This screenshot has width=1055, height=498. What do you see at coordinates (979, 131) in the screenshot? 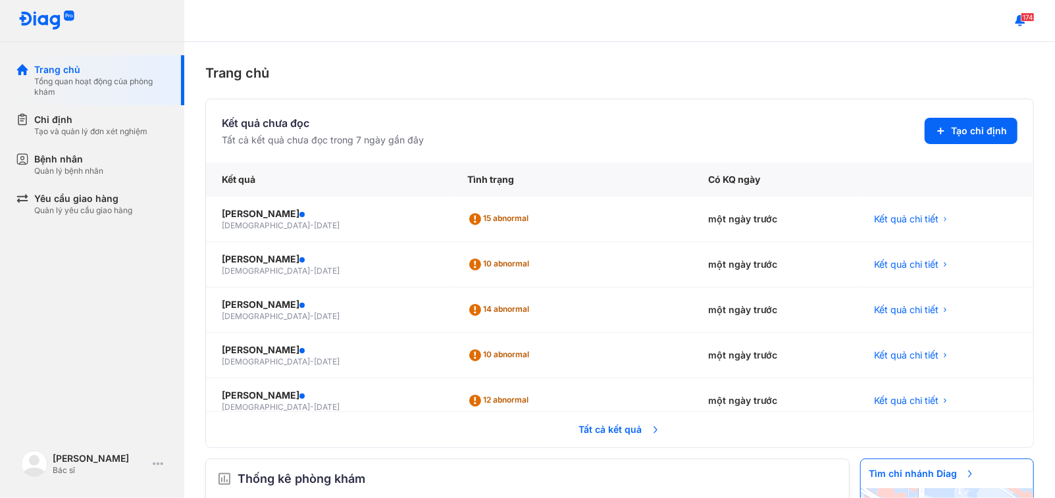
I see `span: Tạo chỉ định` at bounding box center [979, 131].